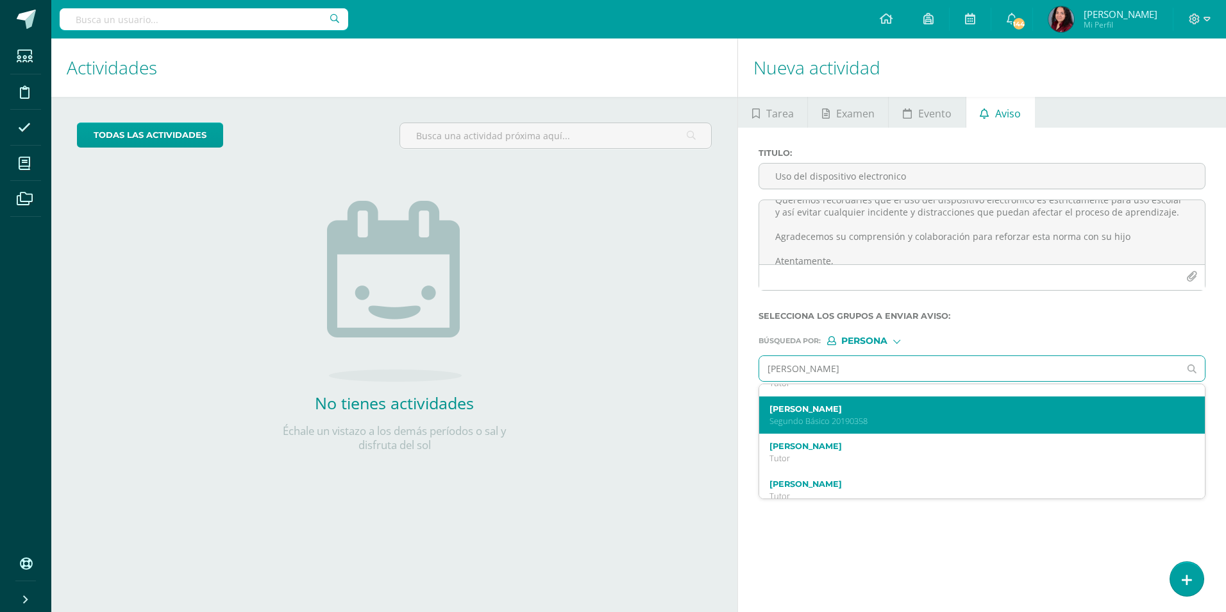  What do you see at coordinates (982, 67) in the screenshot?
I see `h1: Nueva actividad` at bounding box center [982, 67].